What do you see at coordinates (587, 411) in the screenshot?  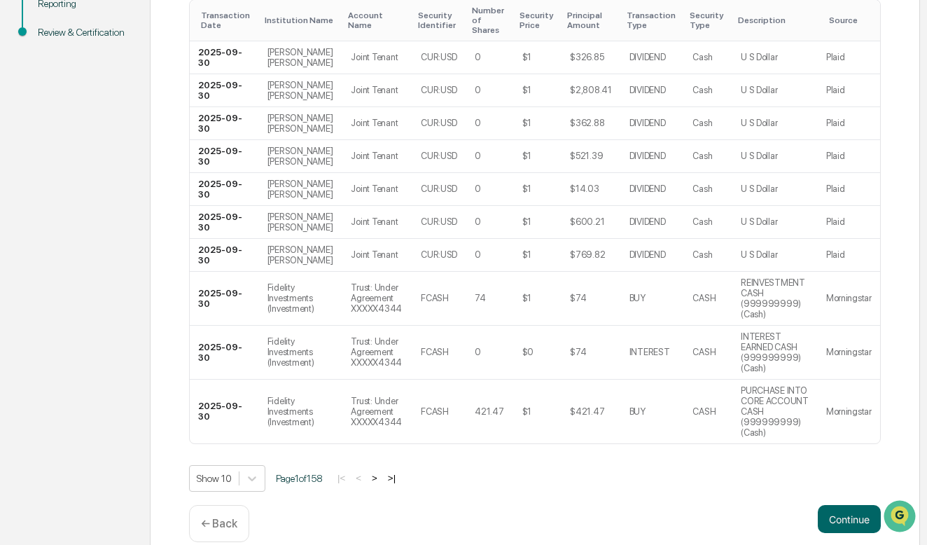 I see `div: $421.47` at bounding box center [587, 411].